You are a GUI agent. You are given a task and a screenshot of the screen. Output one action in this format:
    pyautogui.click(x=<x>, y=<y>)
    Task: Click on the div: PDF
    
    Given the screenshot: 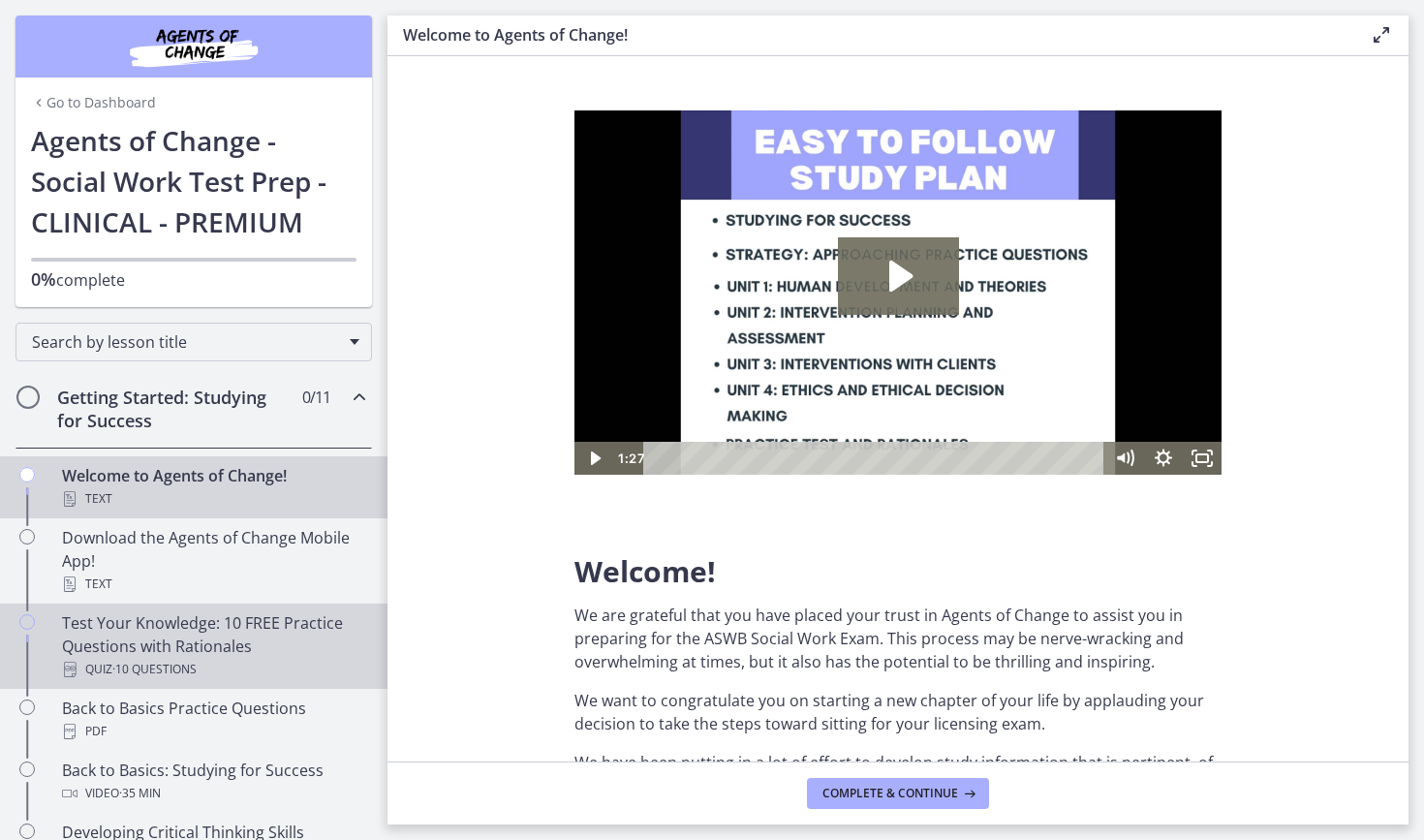 What is the action you would take?
    pyautogui.click(x=213, y=732)
    